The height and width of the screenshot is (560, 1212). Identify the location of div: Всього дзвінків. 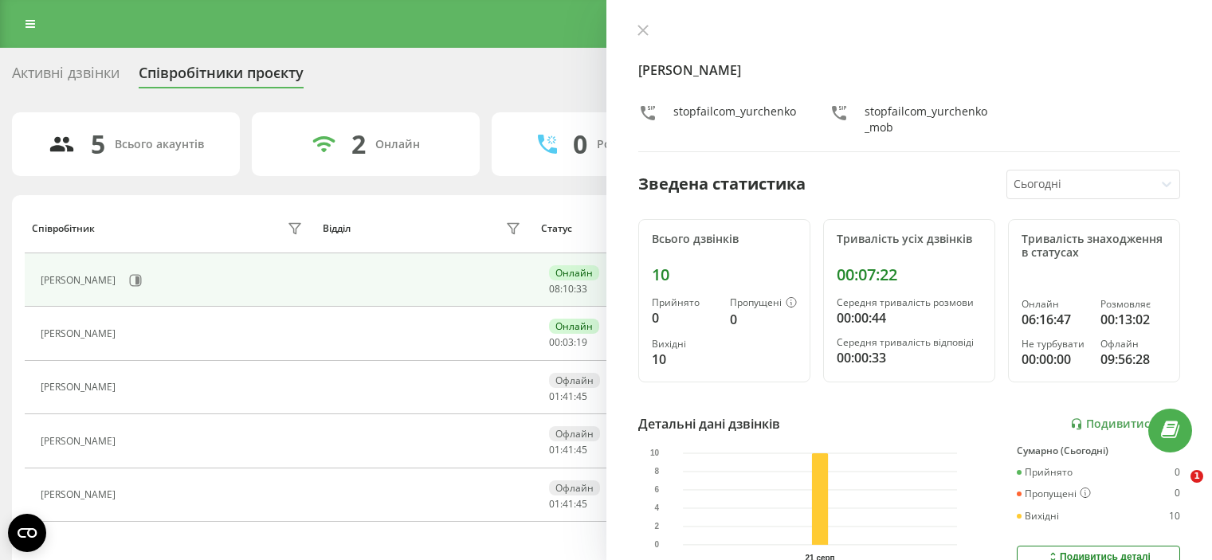
(725, 239).